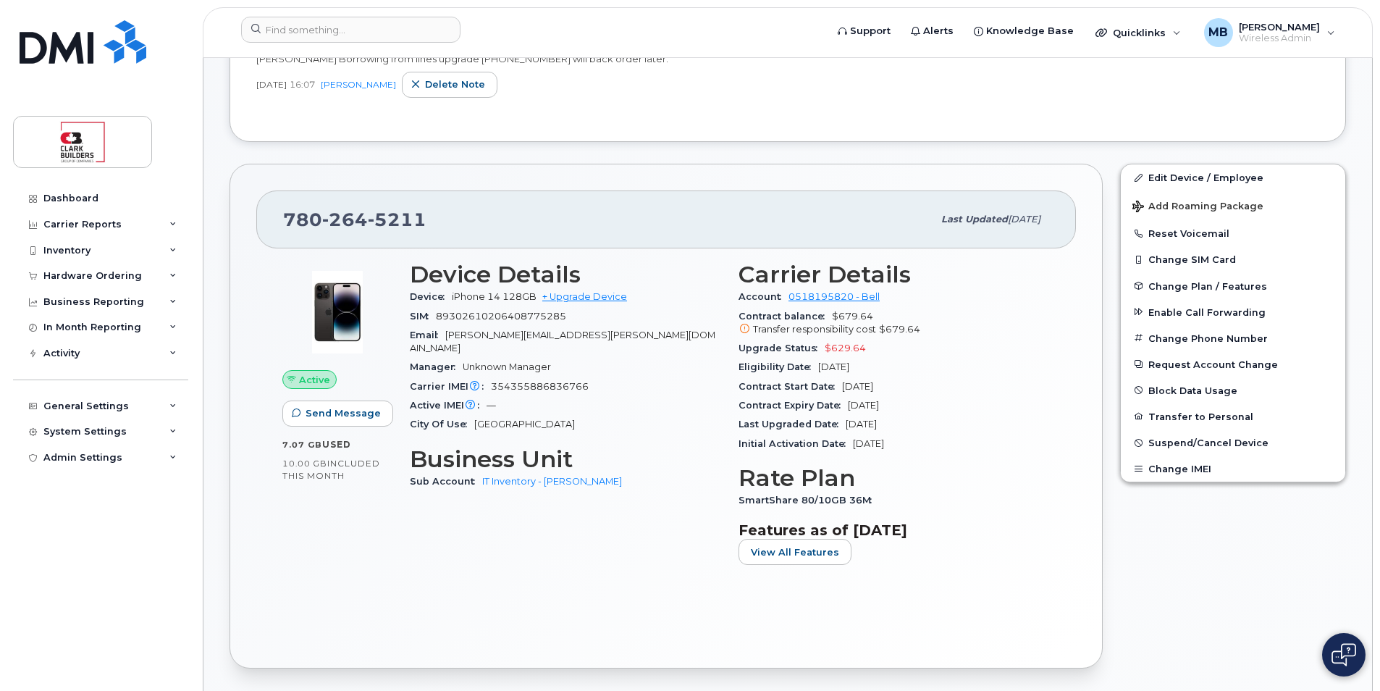  What do you see at coordinates (1233, 312) in the screenshot?
I see `button: Enable Call Forwarding` at bounding box center [1233, 312].